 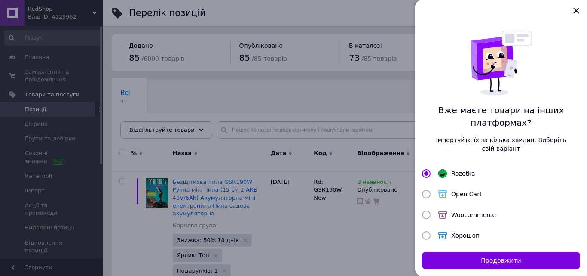 What do you see at coordinates (501, 144) in the screenshot?
I see `span: Імпортуйте їх за кілька хвилин. Виберіть свій варіант` at bounding box center [501, 144].